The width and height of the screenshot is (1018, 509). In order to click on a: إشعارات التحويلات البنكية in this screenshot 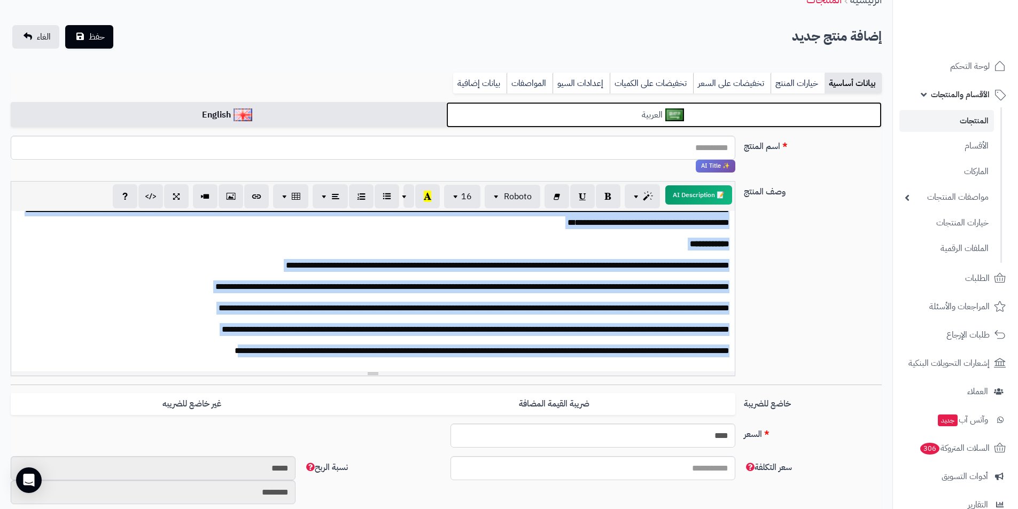, I will do `click(956, 363)`.